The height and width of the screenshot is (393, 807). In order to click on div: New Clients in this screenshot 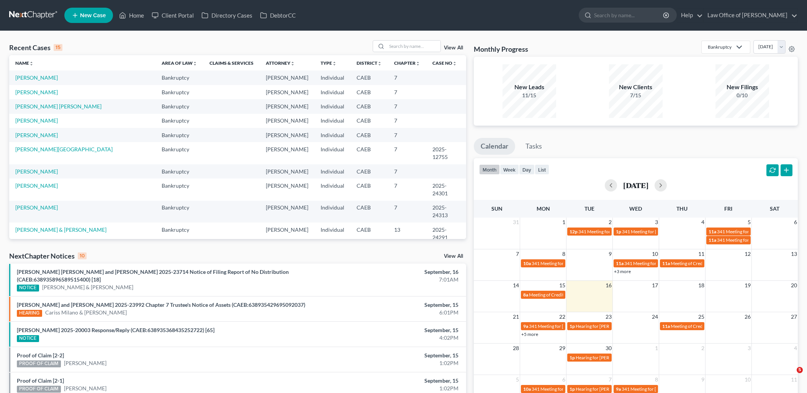, I will do `click(636, 87)`.